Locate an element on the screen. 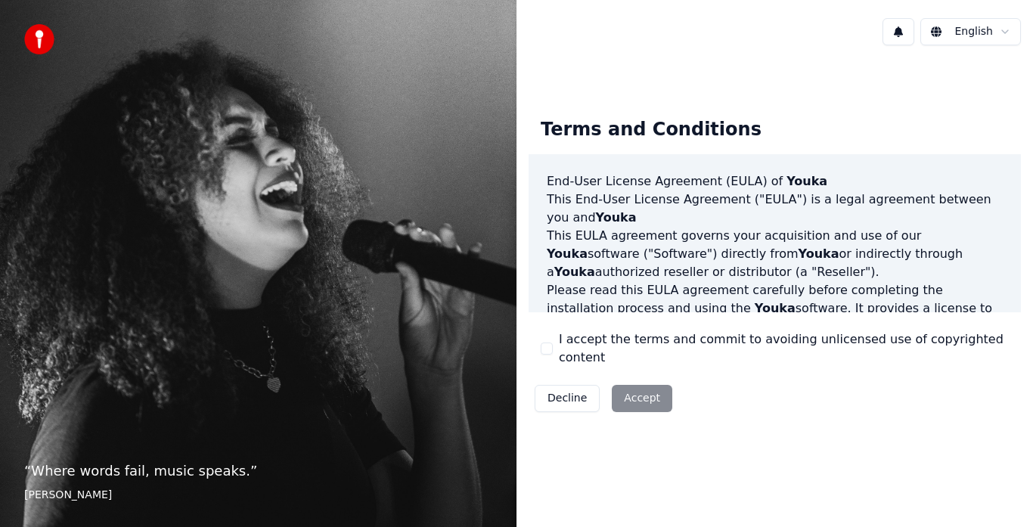 This screenshot has height=527, width=1033. p: “ Where words fail, music speaks. ” is located at coordinates (258, 471).